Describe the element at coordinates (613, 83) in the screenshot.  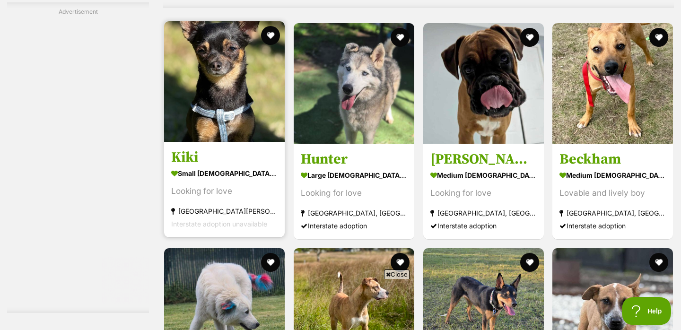
I see `img: Beckham - American Staffordshire Terrier Dog` at that location.